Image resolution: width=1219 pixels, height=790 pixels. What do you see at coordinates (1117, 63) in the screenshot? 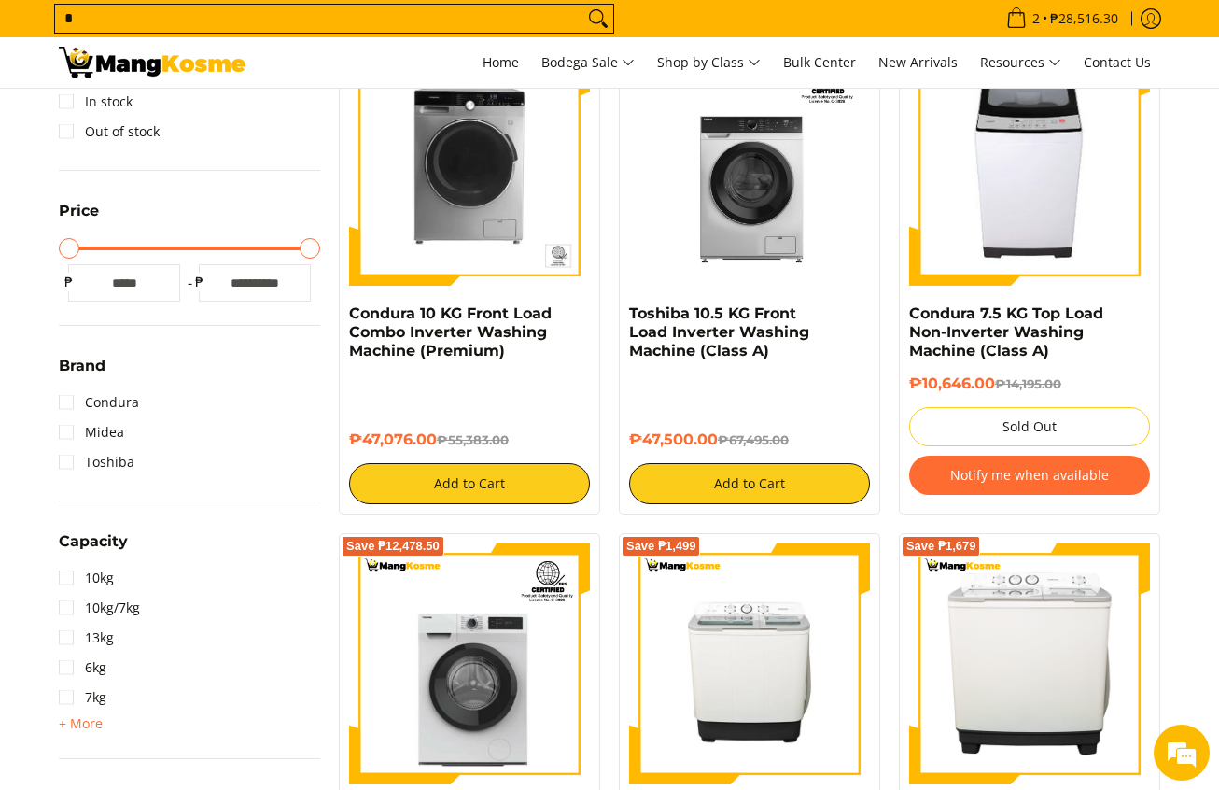
I see `a: Contact Us` at bounding box center [1117, 63].